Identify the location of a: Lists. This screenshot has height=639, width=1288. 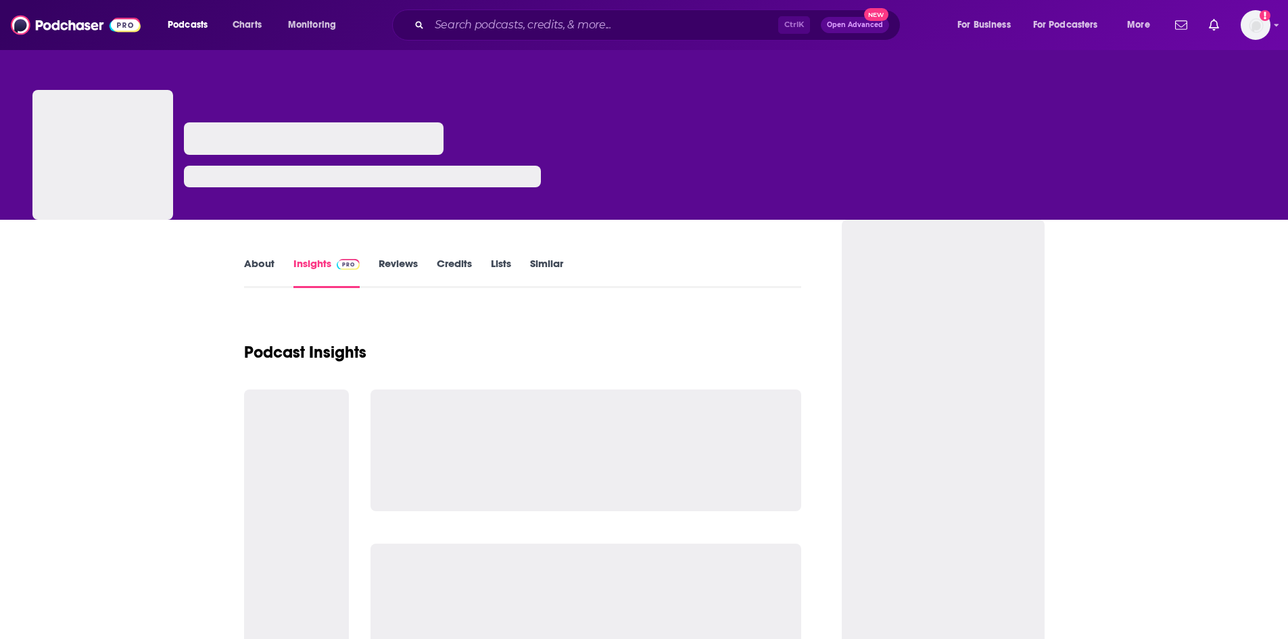
(501, 272).